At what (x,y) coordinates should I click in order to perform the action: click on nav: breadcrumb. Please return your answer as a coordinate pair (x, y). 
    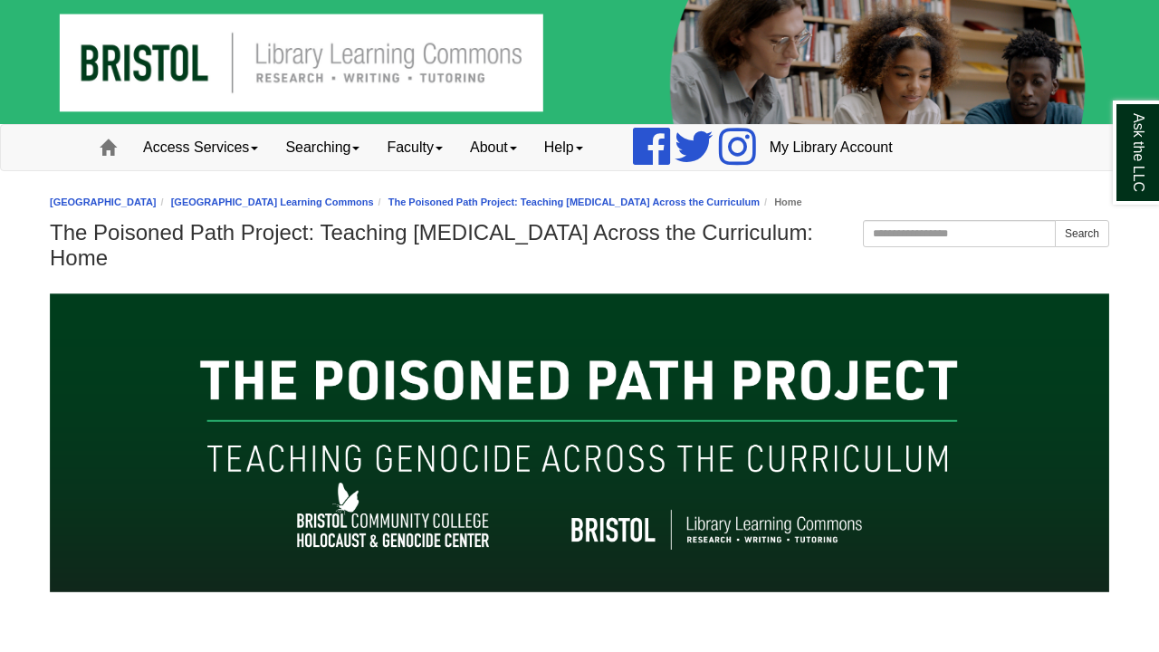
    Looking at the image, I should click on (580, 202).